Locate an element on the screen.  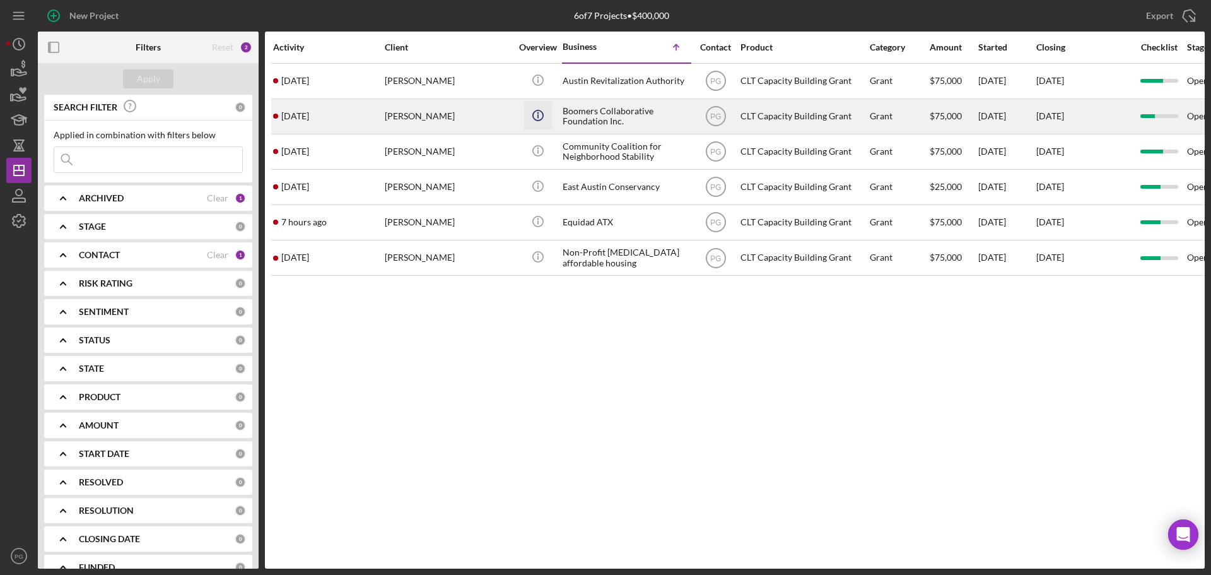
b: FUNDED is located at coordinates (97, 567).